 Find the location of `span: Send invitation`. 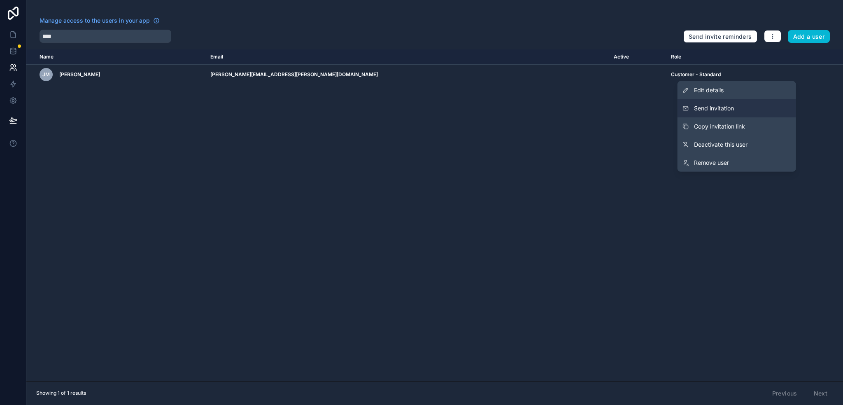

span: Send invitation is located at coordinates (714, 108).